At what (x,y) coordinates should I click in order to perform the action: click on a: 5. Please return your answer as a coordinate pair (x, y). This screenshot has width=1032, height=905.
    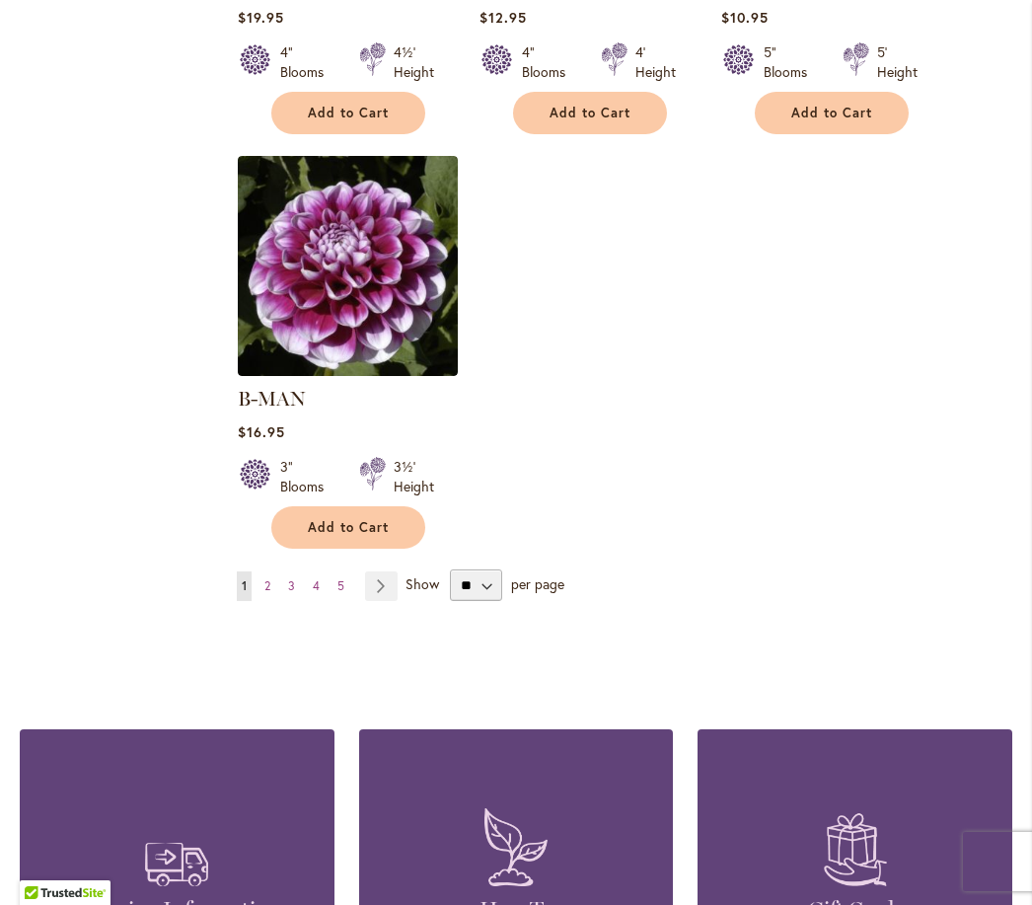
    Looking at the image, I should click on (340, 586).